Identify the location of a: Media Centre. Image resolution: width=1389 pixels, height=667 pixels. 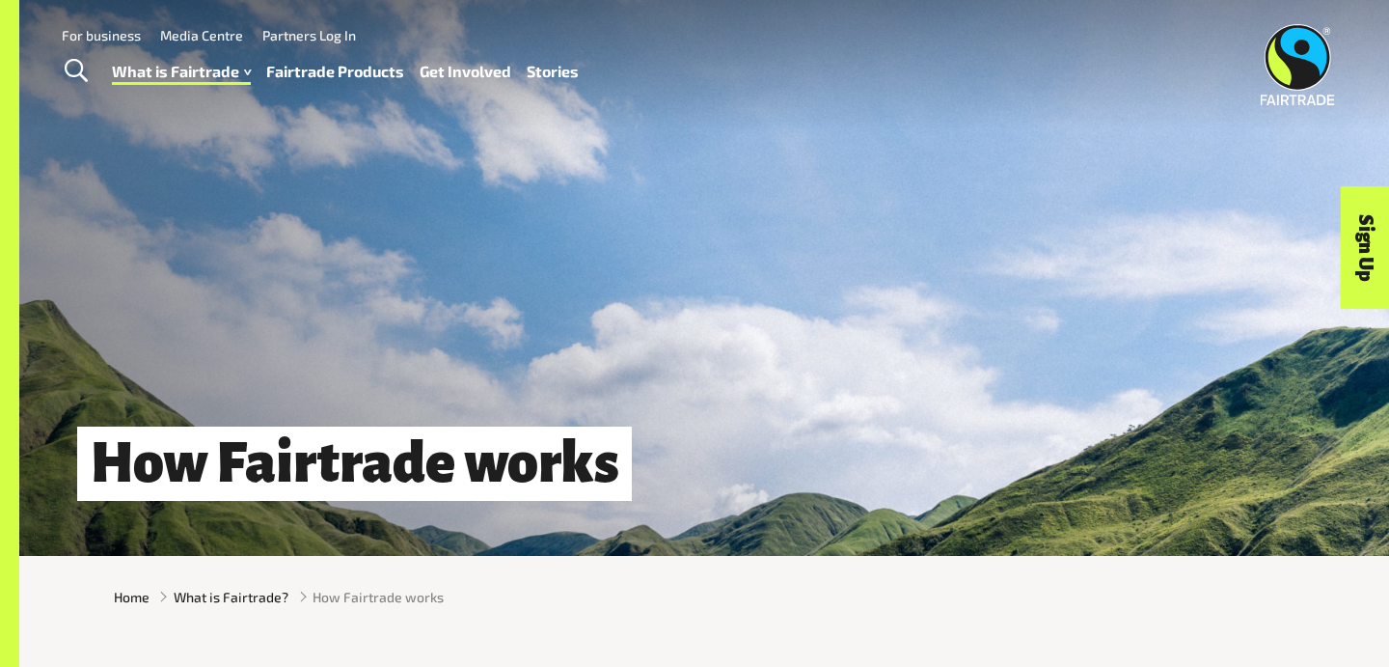
(202, 35).